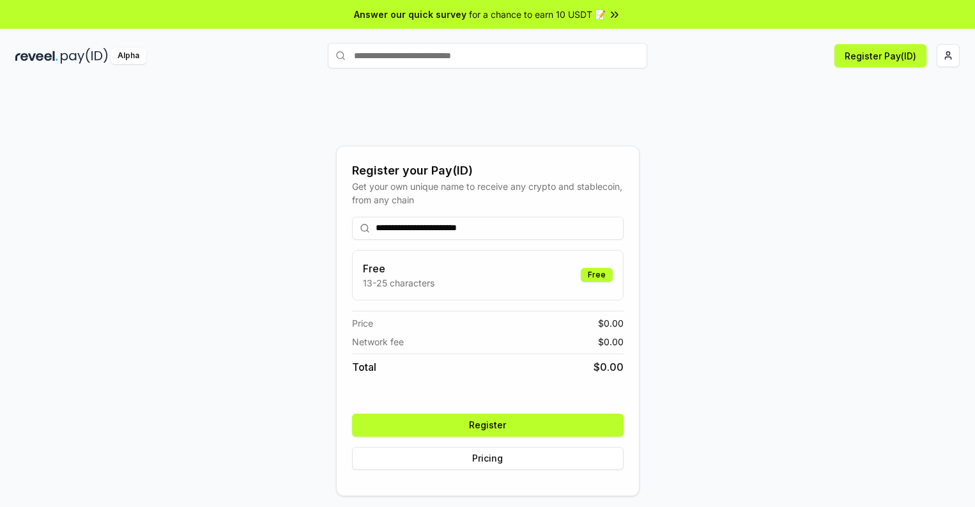 The width and height of the screenshot is (975, 507). What do you see at coordinates (84, 56) in the screenshot?
I see `img: pay_id` at bounding box center [84, 56].